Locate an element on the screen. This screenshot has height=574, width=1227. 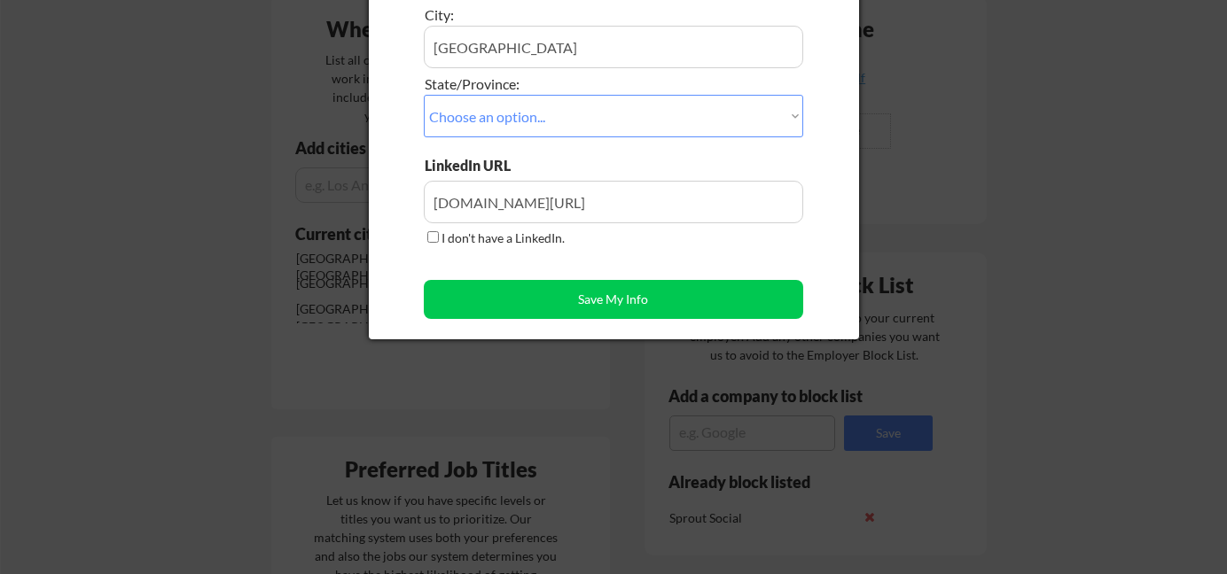
label: I don't have a LinkedIn. is located at coordinates (502, 238).